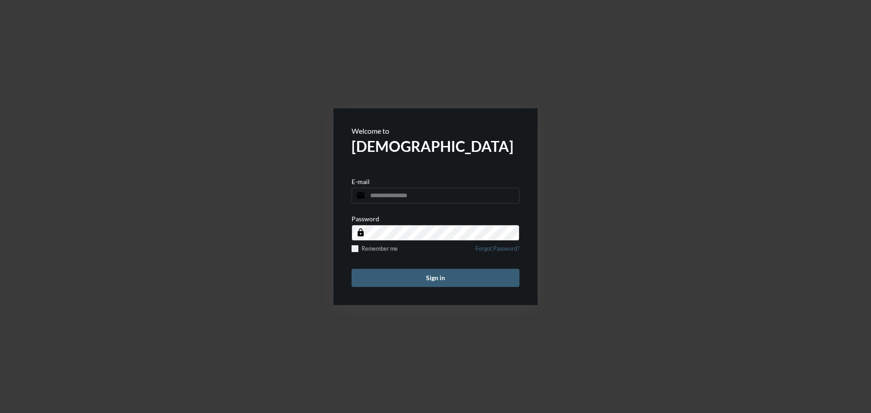  I want to click on p: E-mail, so click(361, 182).